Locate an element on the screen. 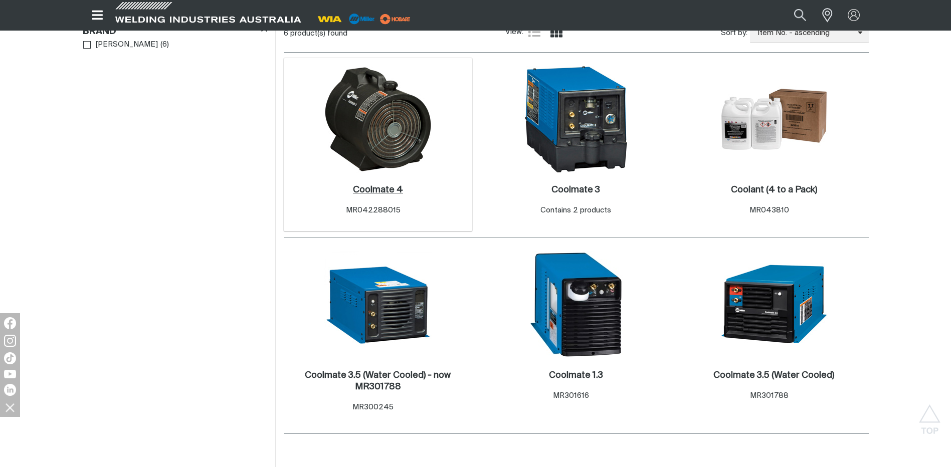 The width and height of the screenshot is (951, 467). span: MR300245 is located at coordinates (373, 407).